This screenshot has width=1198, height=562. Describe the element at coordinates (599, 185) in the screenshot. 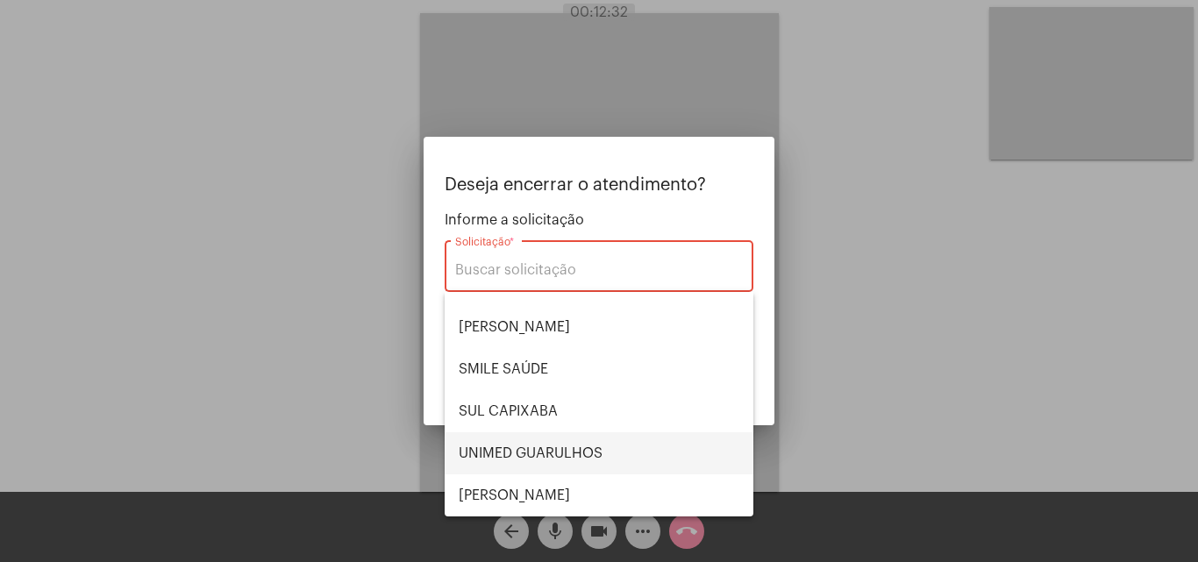

I see `p: Deseja encerrar o atendimento?` at that location.